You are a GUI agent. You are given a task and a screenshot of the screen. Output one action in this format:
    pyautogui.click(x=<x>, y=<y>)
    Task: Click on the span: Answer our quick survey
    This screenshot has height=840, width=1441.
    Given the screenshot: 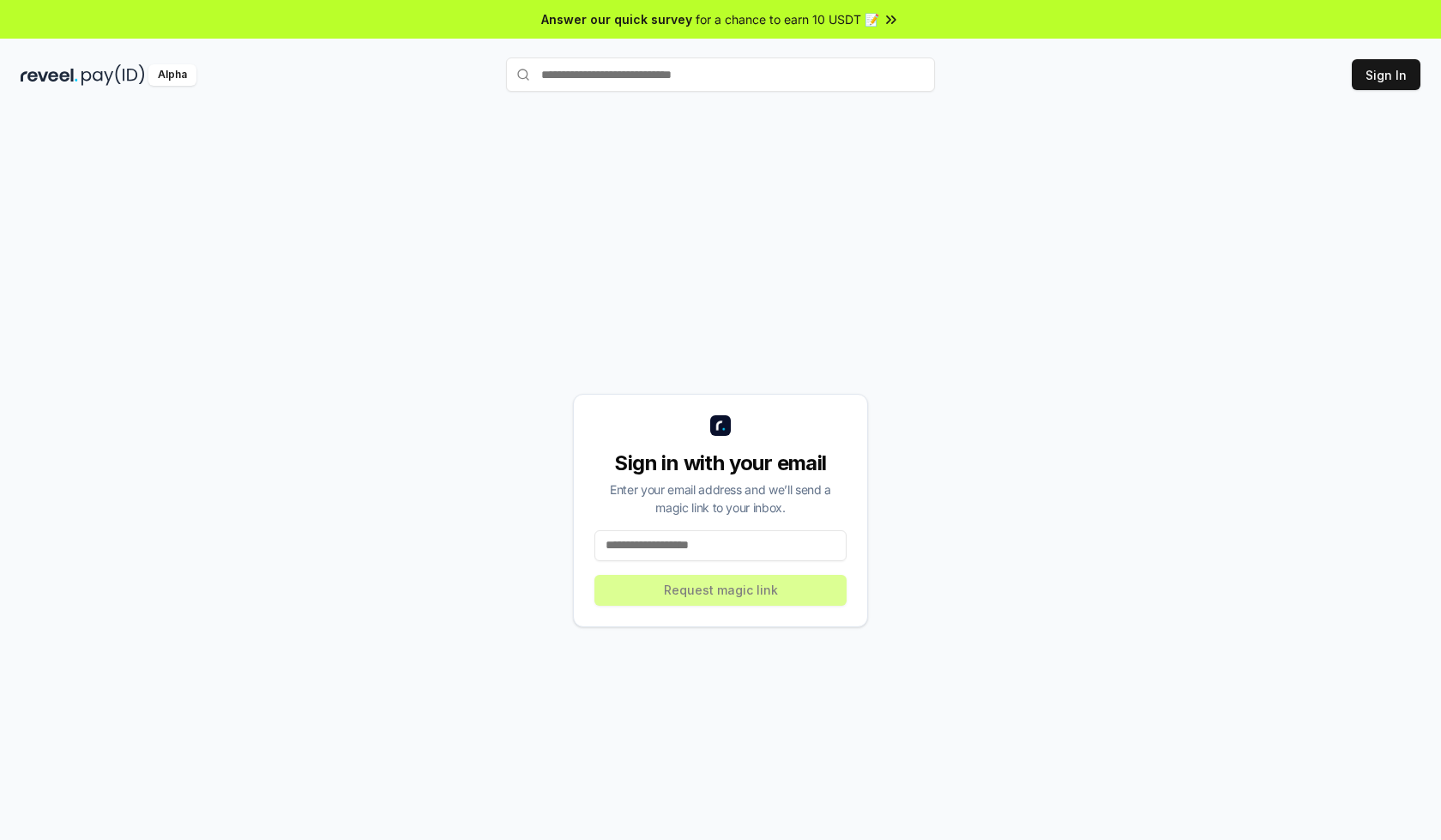 What is the action you would take?
    pyautogui.click(x=617, y=19)
    